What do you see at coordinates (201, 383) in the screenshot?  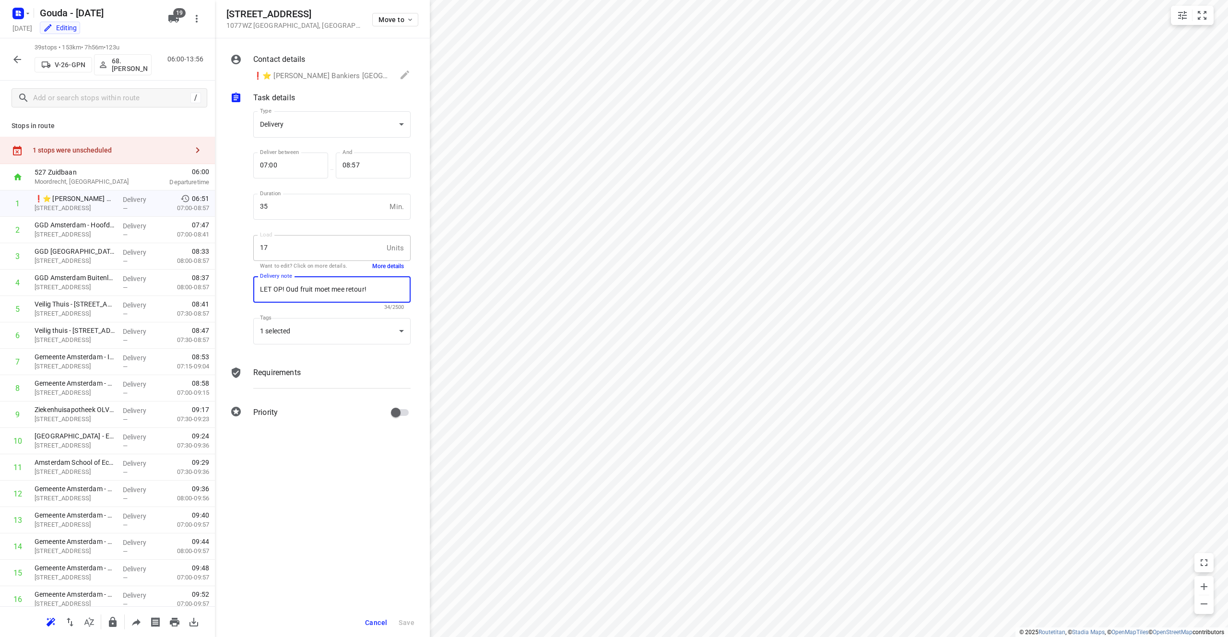 I see `span: 08:58` at bounding box center [201, 383].